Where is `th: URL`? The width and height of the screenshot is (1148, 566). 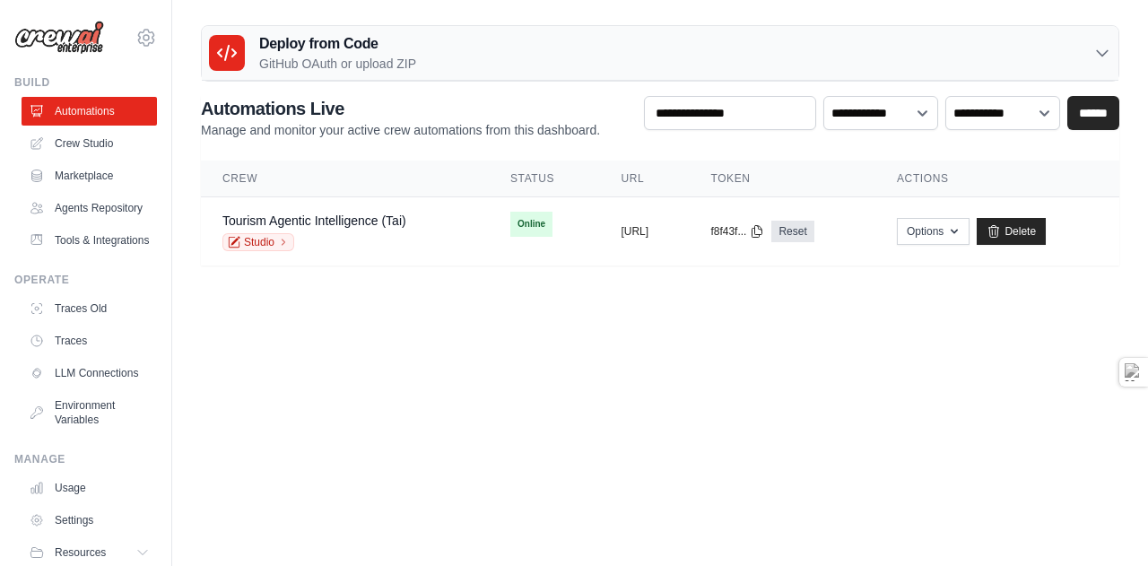 th: URL is located at coordinates (644, 178).